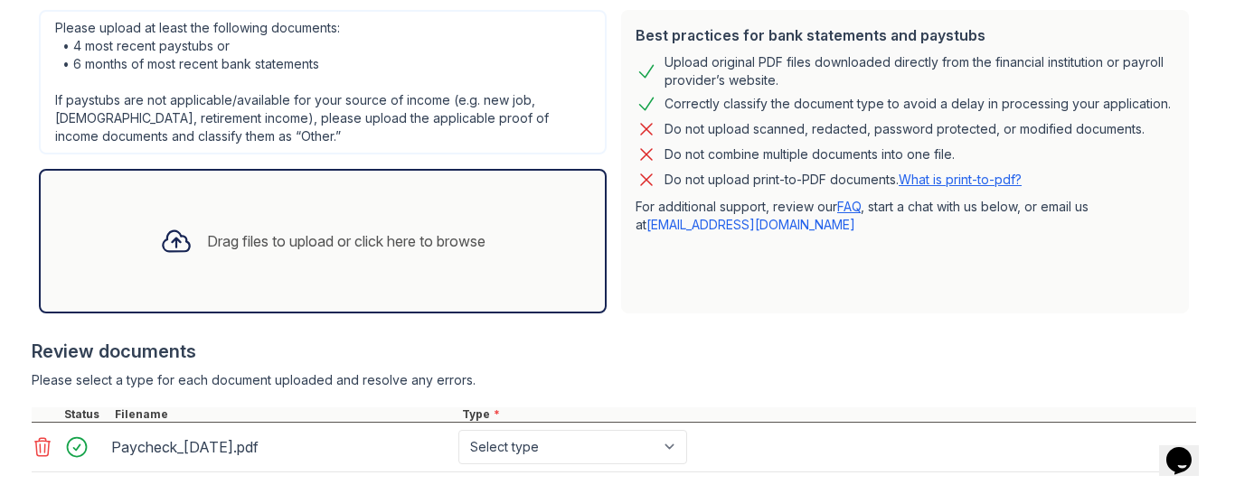 Image resolution: width=1235 pixels, height=494 pixels. What do you see at coordinates (849, 206) in the screenshot?
I see `a: FAQ` at bounding box center [849, 206].